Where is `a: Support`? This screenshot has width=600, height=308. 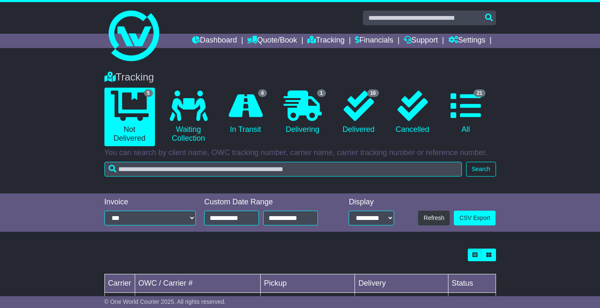
a: Support is located at coordinates (421, 41).